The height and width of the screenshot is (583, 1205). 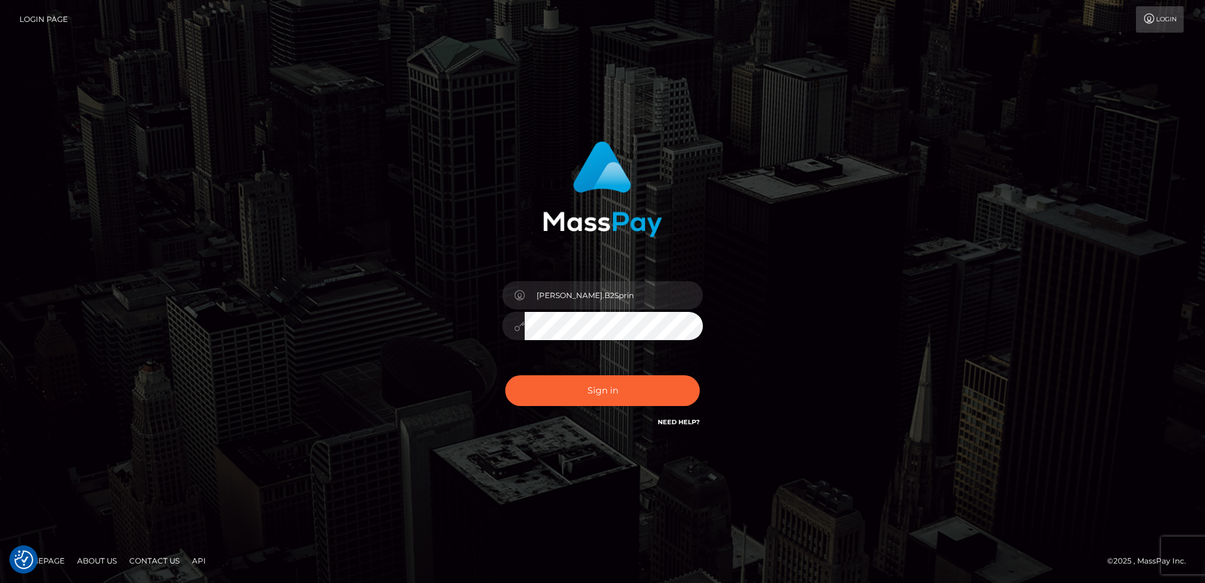 I want to click on img: Revisit consent button, so click(x=24, y=560).